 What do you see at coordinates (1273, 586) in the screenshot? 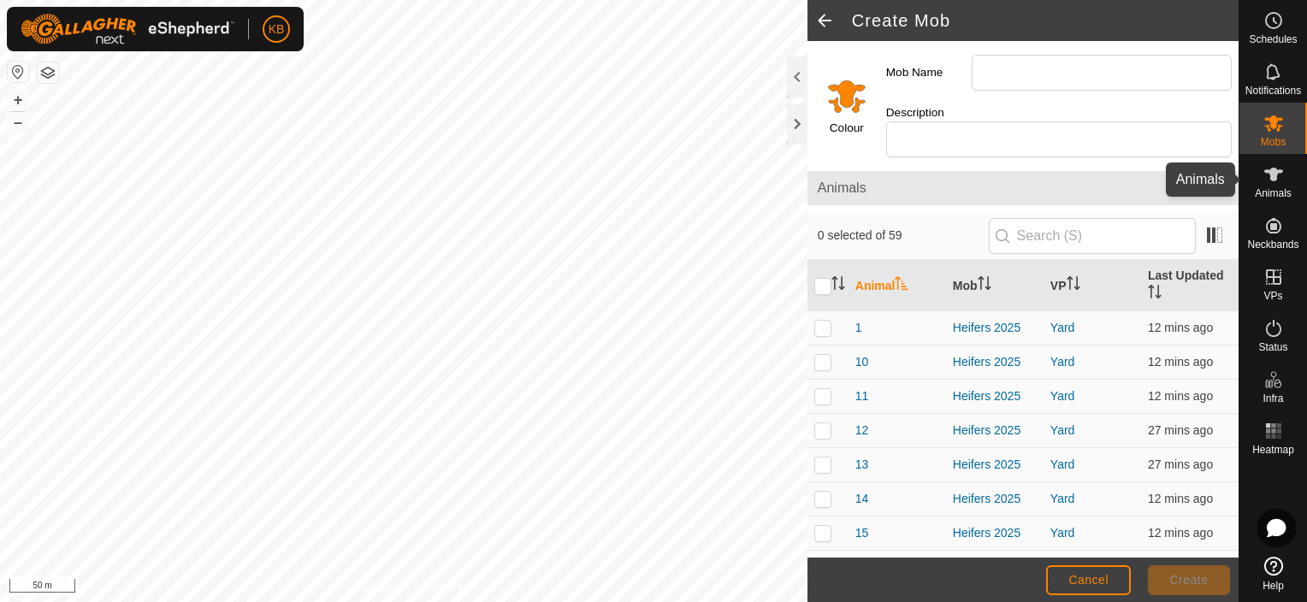
I see `span: Help` at bounding box center [1273, 586].